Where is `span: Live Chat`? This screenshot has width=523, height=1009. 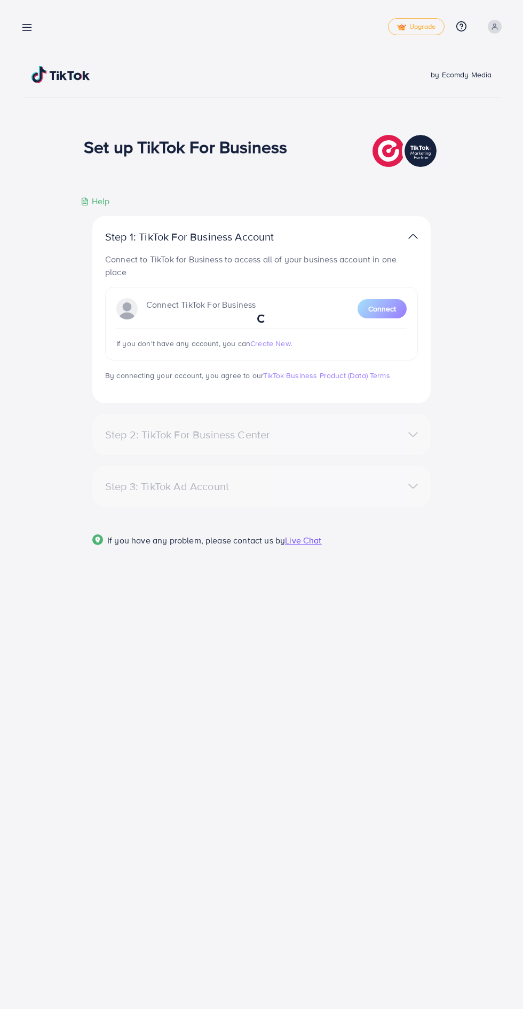 span: Live Chat is located at coordinates (303, 540).